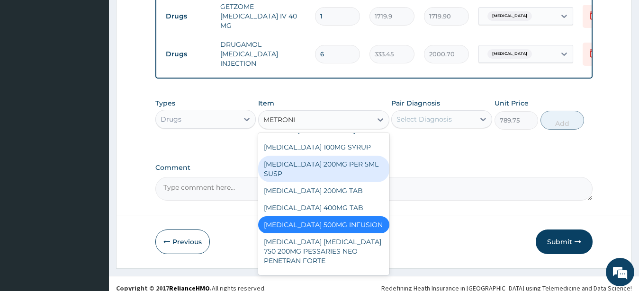  Describe the element at coordinates (171, 119) in the screenshot. I see `div: Drugs` at that location.